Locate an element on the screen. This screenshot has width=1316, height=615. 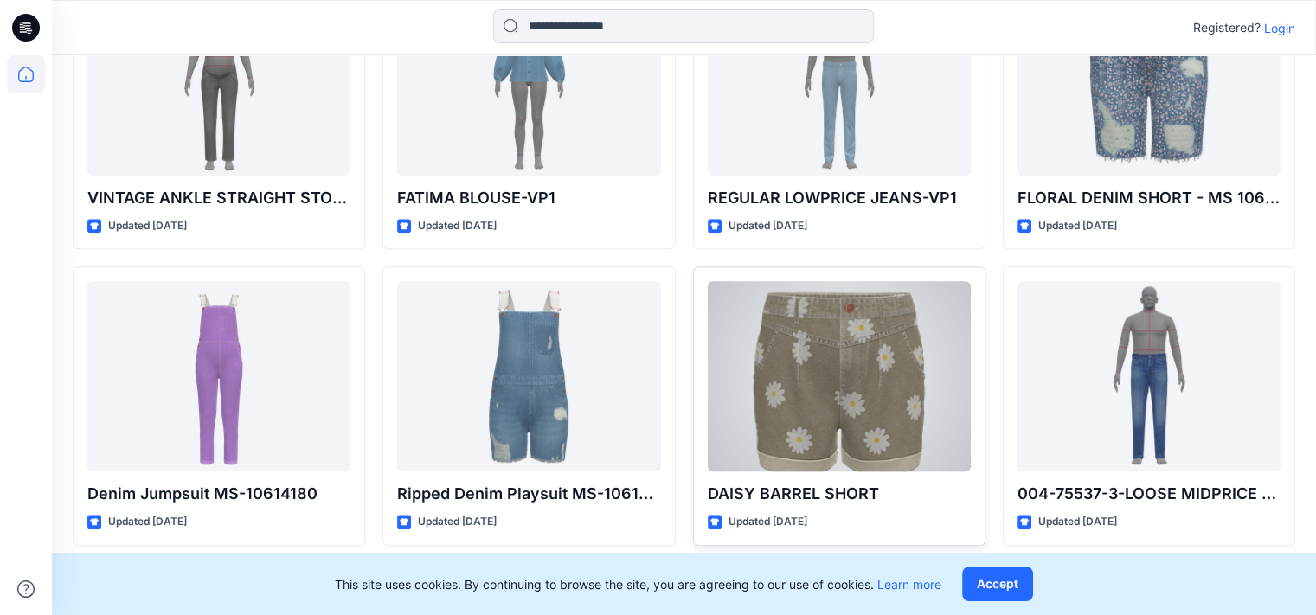
p: VINTAGE ANKLE STRAIGHT STONE is located at coordinates (219, 198).